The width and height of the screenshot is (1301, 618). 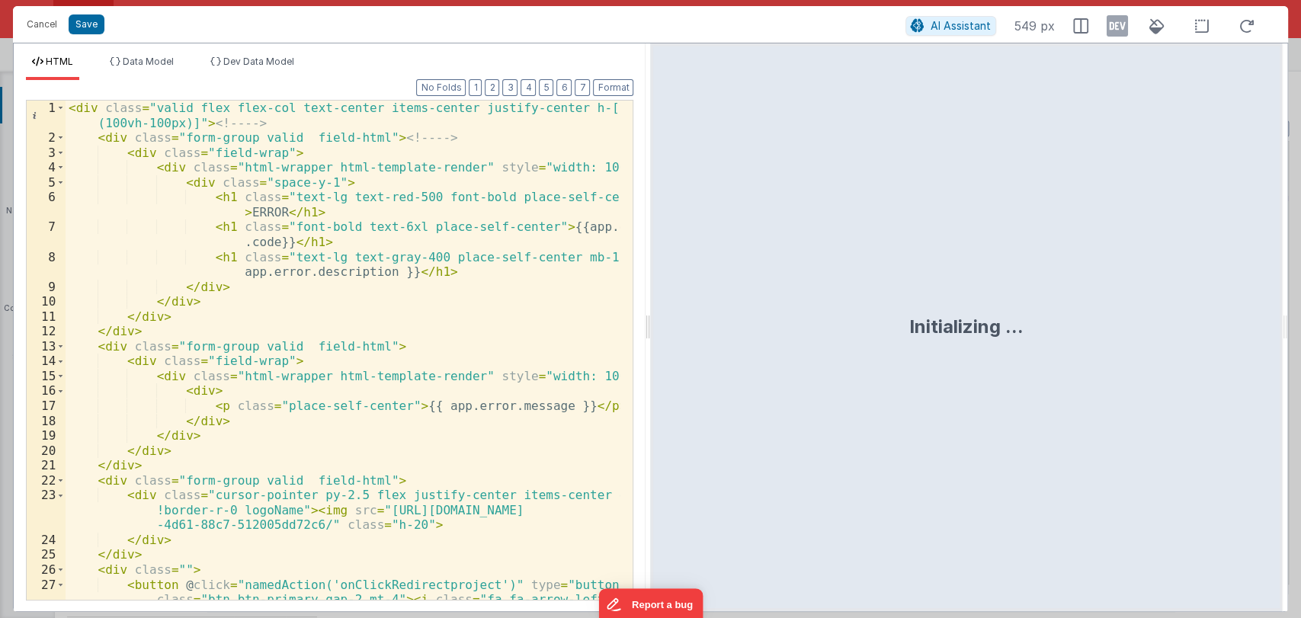 What do you see at coordinates (86, 24) in the screenshot?
I see `button: Save` at bounding box center [86, 24].